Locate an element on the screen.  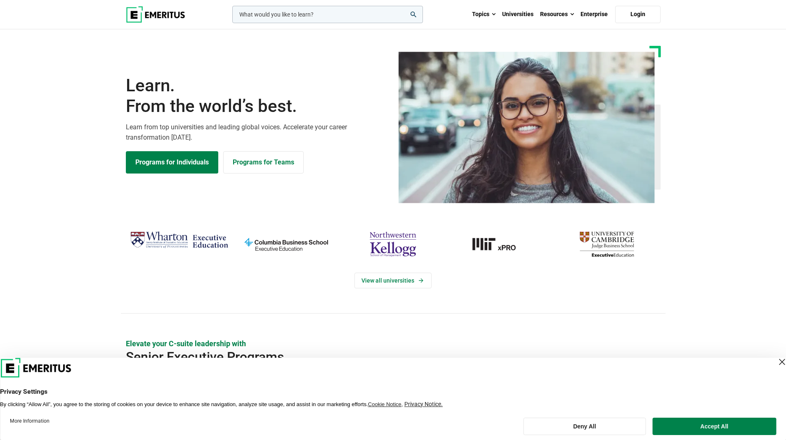
a: cambridge-judge-business-school is located at coordinates (607, 244).